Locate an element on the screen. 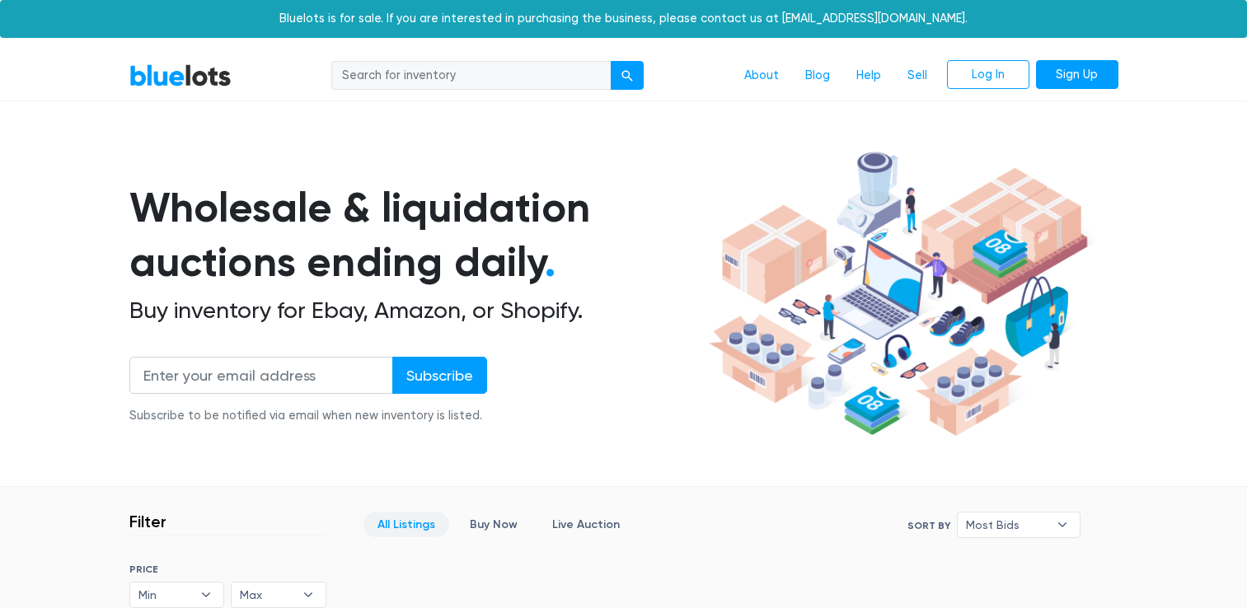 Image resolution: width=1247 pixels, height=608 pixels. span: Max is located at coordinates (267, 595).